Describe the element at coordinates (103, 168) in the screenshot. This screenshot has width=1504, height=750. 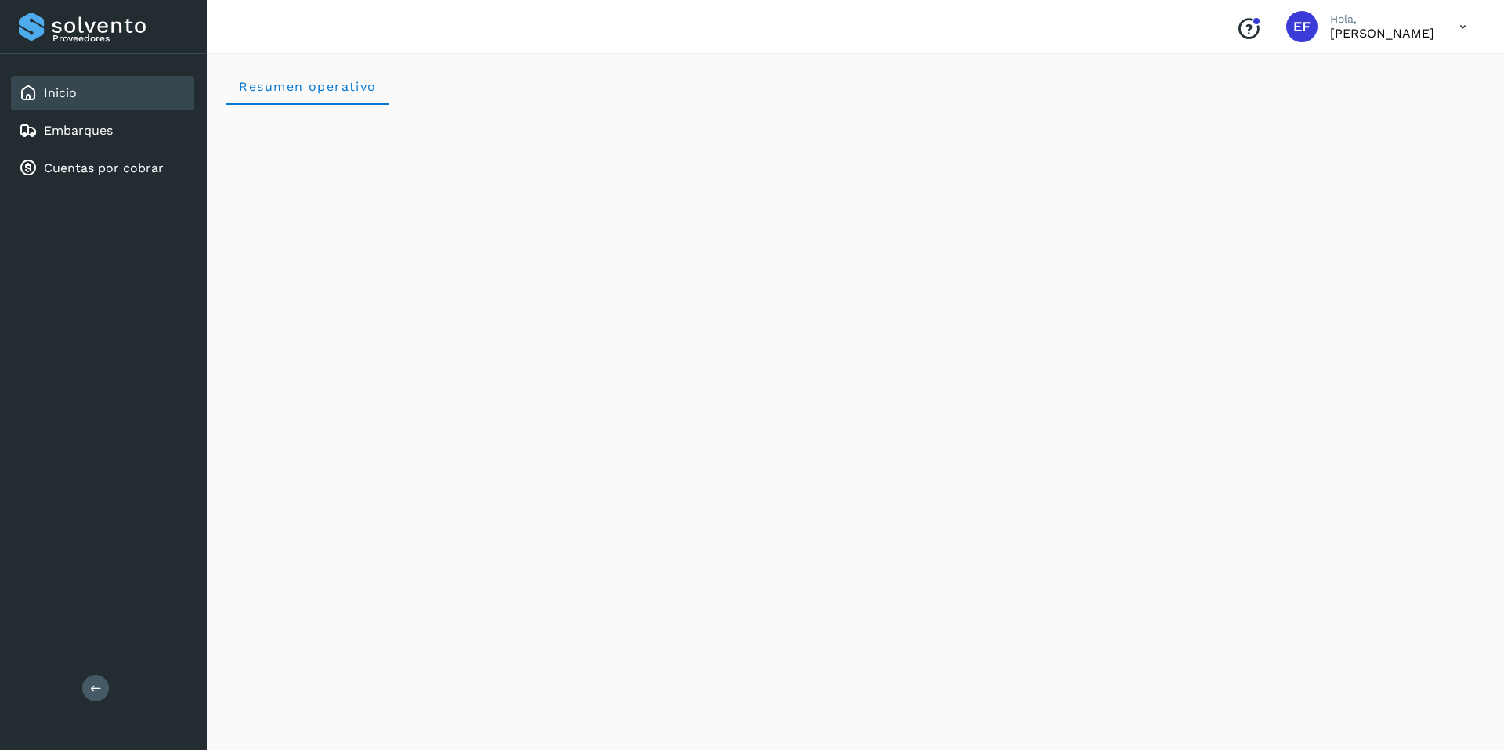
I see `div: Cuentas por cobrar` at that location.